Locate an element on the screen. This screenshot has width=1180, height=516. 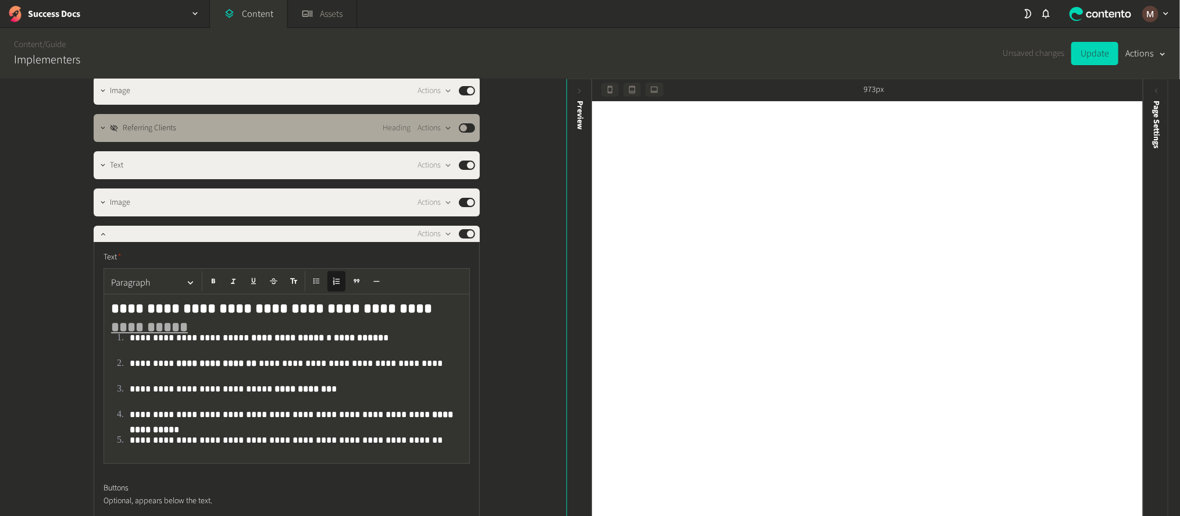
img: Marinel G is located at coordinates (1151, 14).